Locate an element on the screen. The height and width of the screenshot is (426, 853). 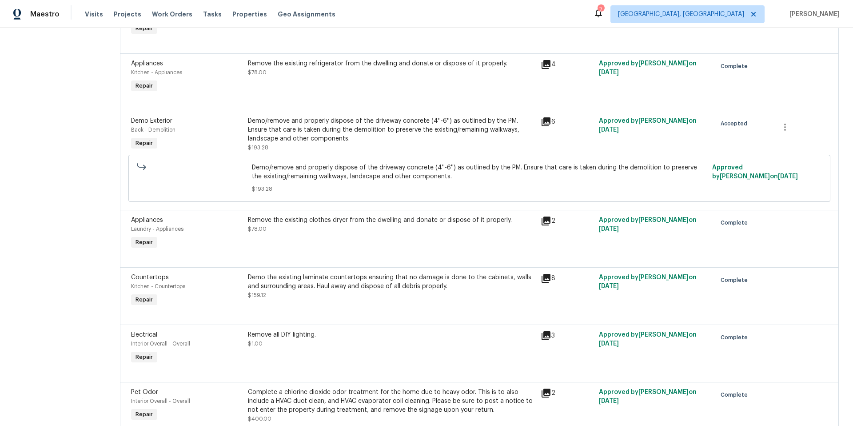
span: Laundry - Appliances is located at coordinates (157, 229).